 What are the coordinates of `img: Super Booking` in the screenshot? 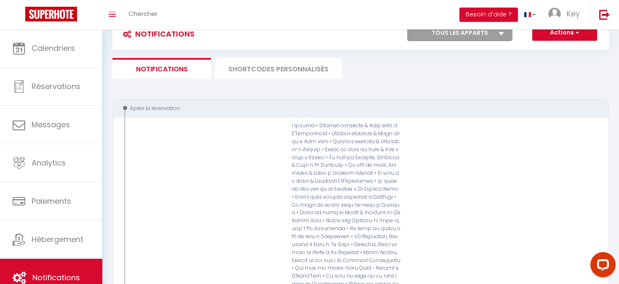 It's located at (51, 14).